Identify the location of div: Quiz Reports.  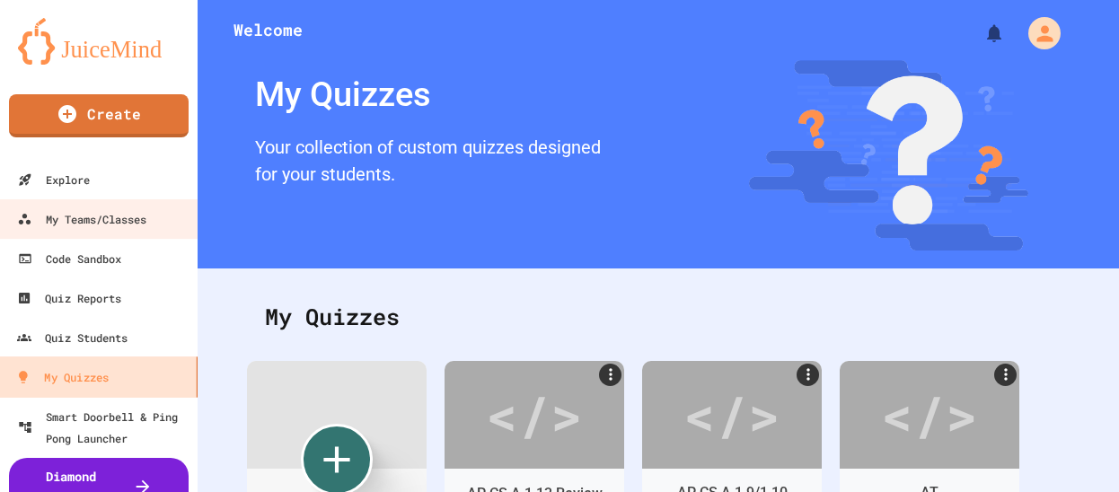
(69, 298).